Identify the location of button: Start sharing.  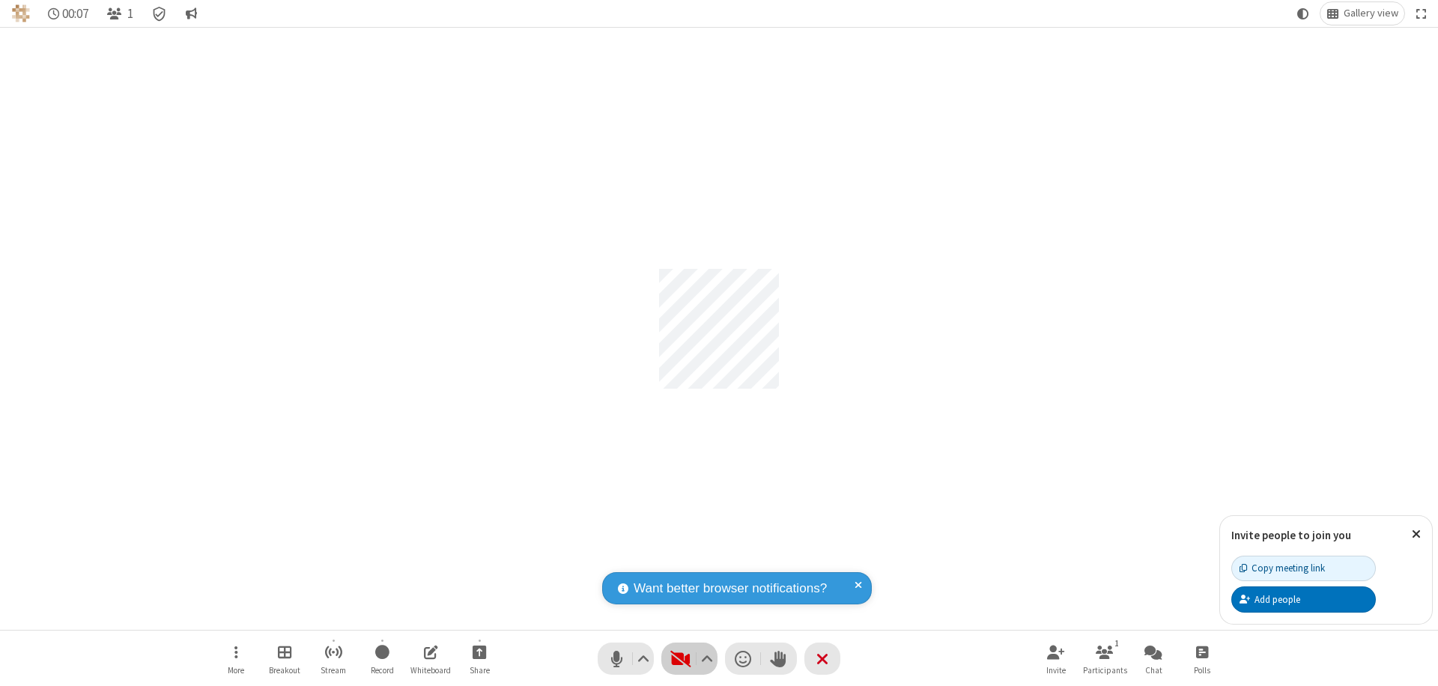
(479, 658).